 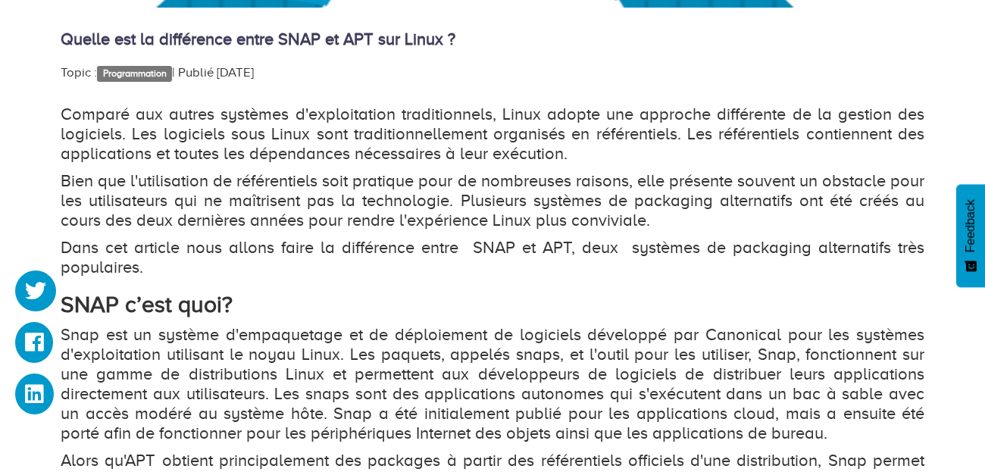 What do you see at coordinates (493, 258) in the screenshot?
I see `p: Dans cet article nous allons faire la différence entre SNAP et APT, deux systèmes de packaging al...` at bounding box center [493, 258].